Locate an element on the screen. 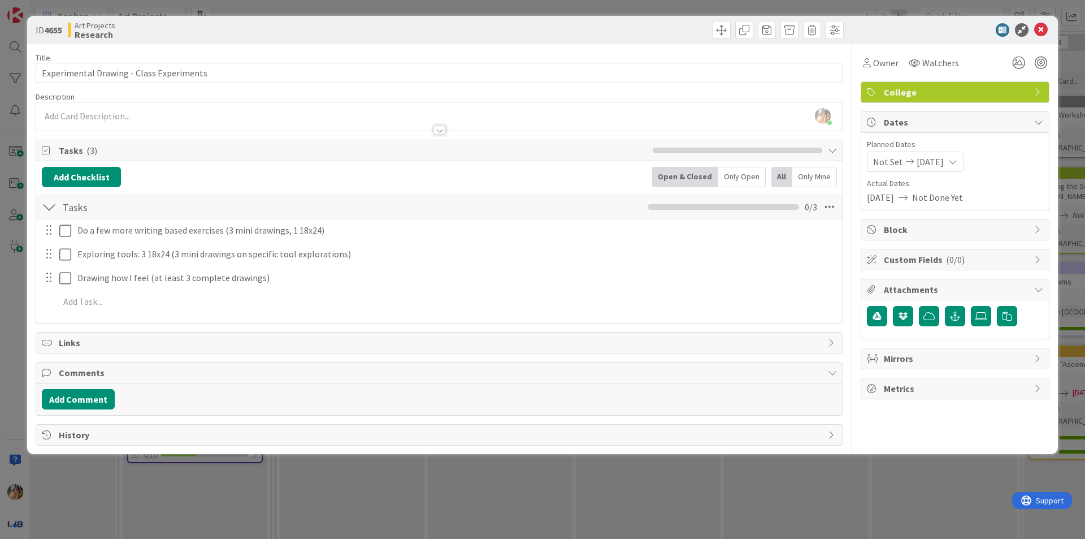  span: Owner is located at coordinates (885, 63).